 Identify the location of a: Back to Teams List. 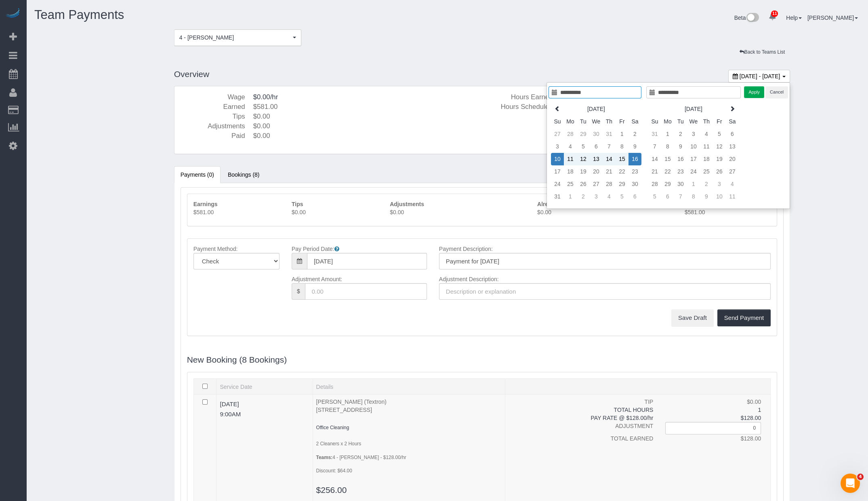
(762, 52).